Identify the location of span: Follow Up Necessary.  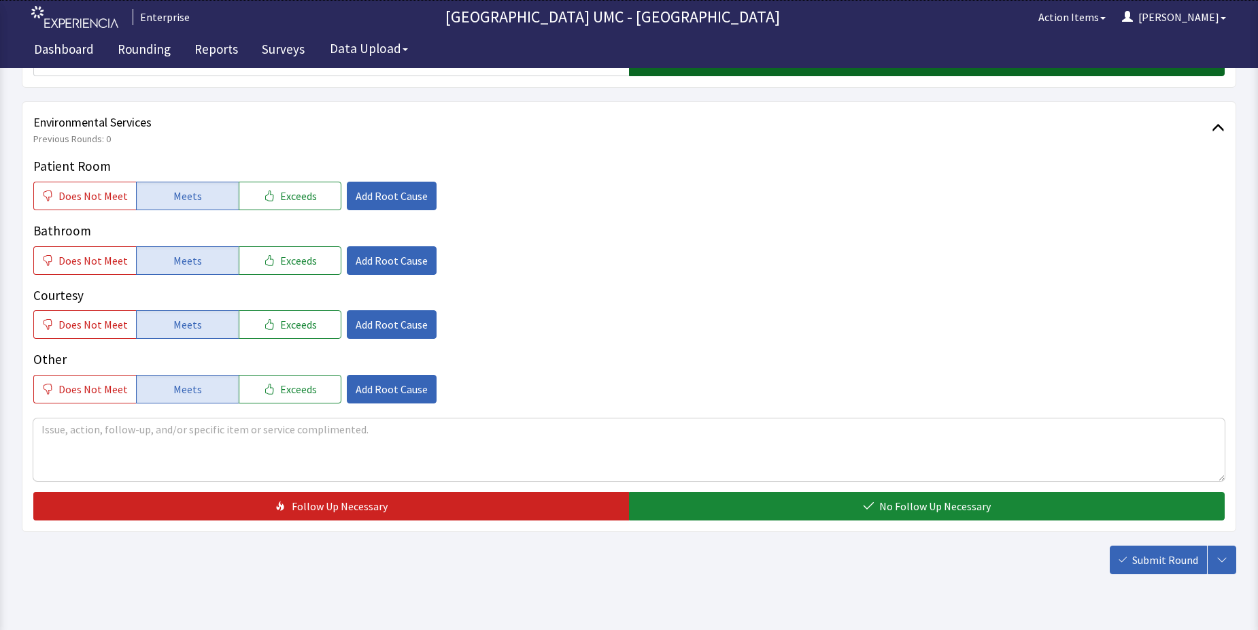
(339, 506).